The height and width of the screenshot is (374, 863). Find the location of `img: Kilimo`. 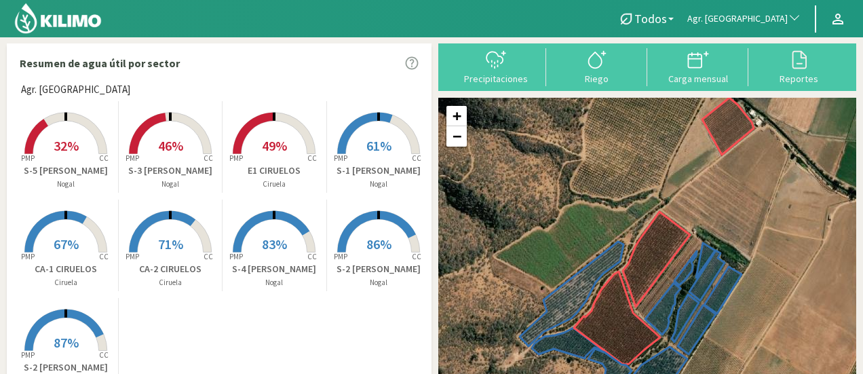

img: Kilimo is located at coordinates (58, 18).